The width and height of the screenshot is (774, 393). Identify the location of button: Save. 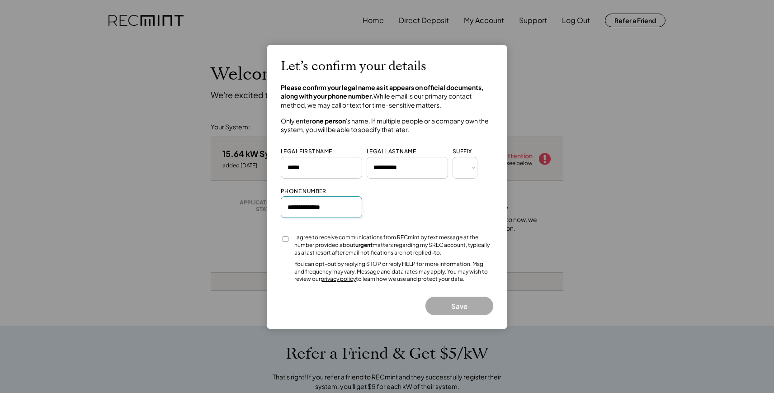
(459, 306).